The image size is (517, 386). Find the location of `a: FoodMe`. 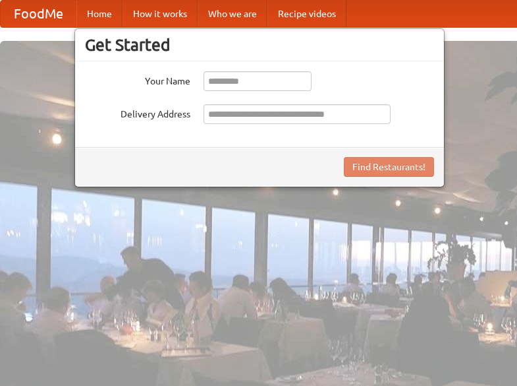

a: FoodMe is located at coordinates (38, 14).